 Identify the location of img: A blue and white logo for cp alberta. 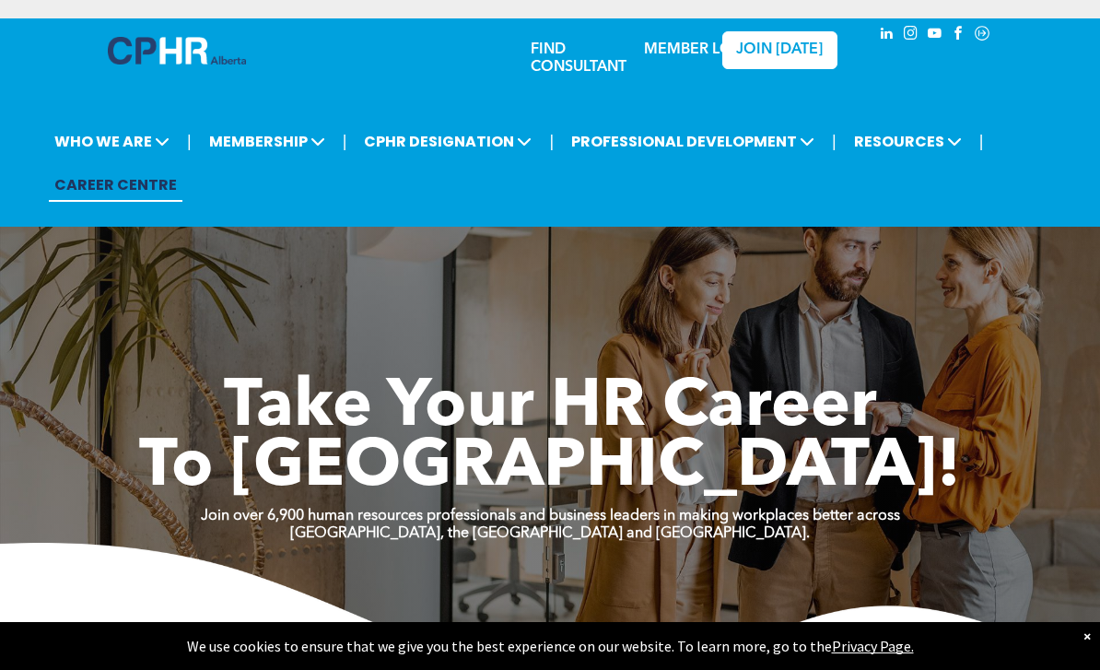
(177, 51).